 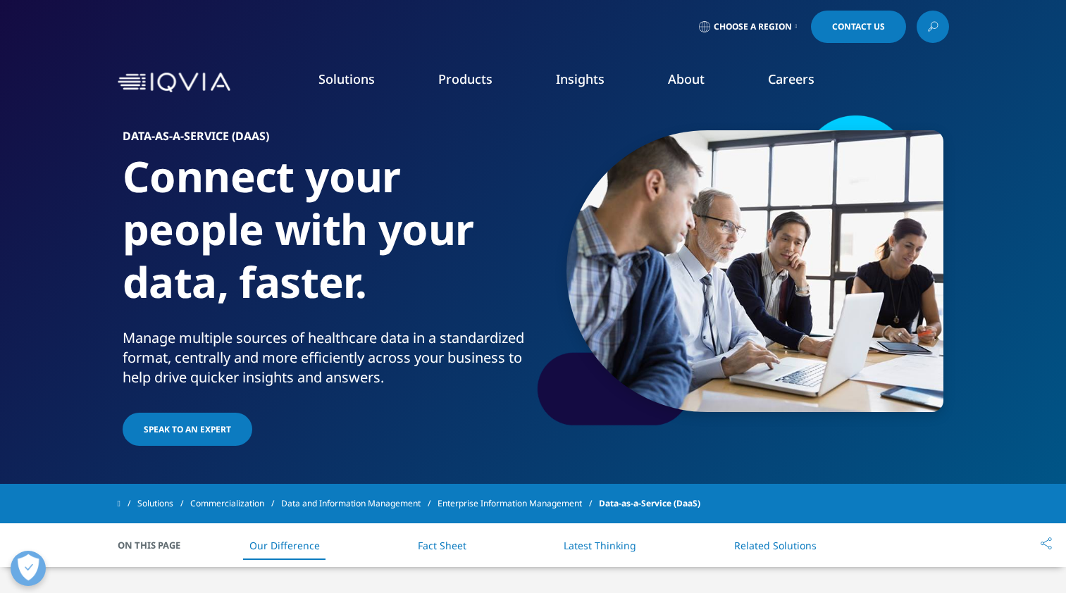 I want to click on a: Careers, so click(x=791, y=79).